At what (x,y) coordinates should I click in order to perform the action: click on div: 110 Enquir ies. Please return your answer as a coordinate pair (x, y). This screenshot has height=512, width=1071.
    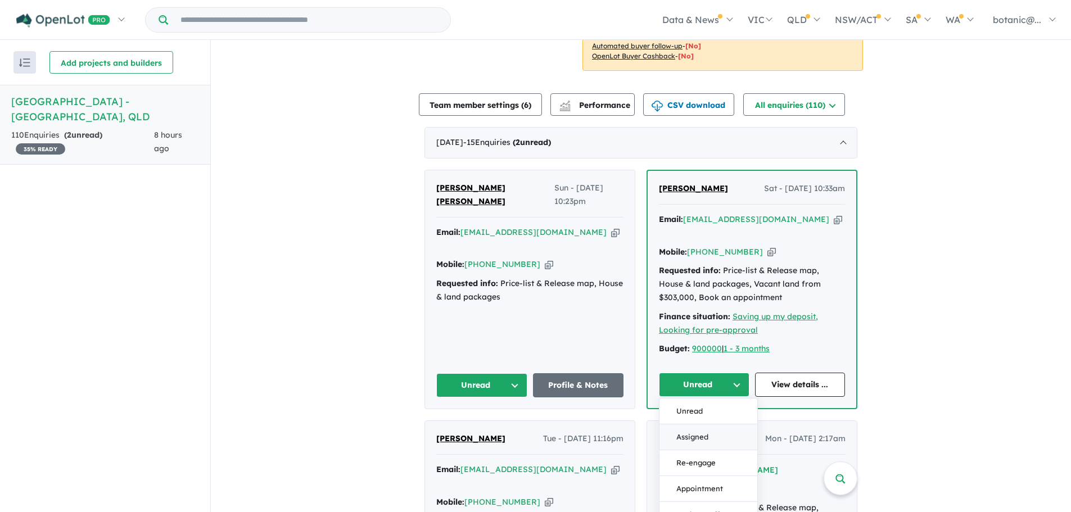
    Looking at the image, I should click on (83, 142).